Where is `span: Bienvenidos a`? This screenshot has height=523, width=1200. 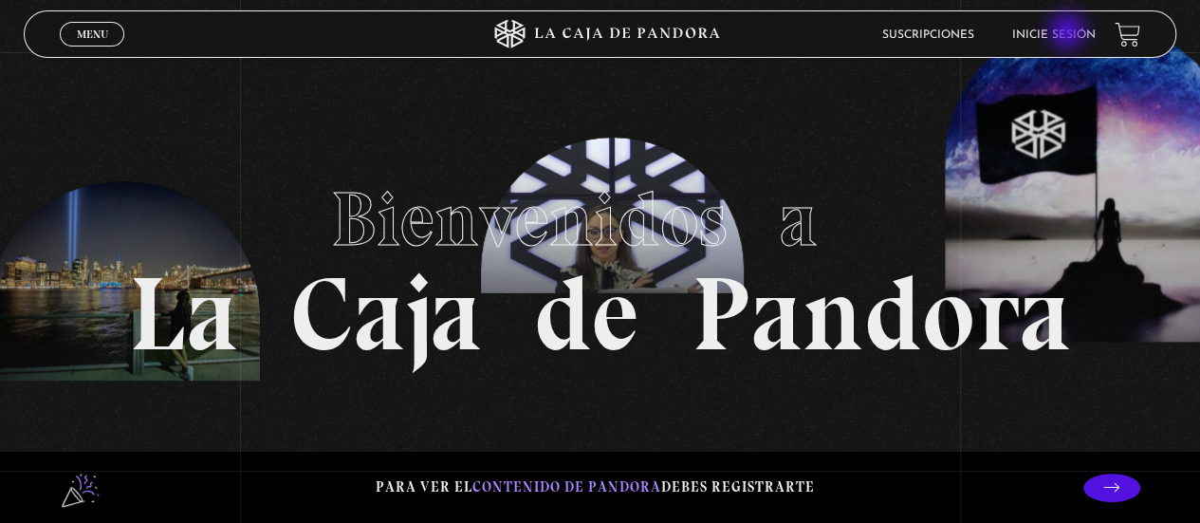
span: Bienvenidos a is located at coordinates (600, 219).